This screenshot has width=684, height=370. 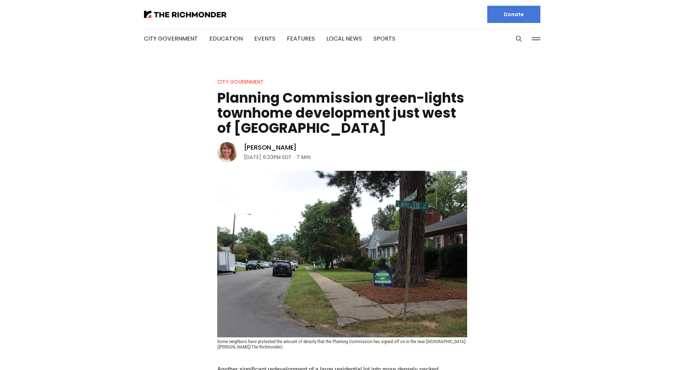 I want to click on a: Donate, so click(x=513, y=14).